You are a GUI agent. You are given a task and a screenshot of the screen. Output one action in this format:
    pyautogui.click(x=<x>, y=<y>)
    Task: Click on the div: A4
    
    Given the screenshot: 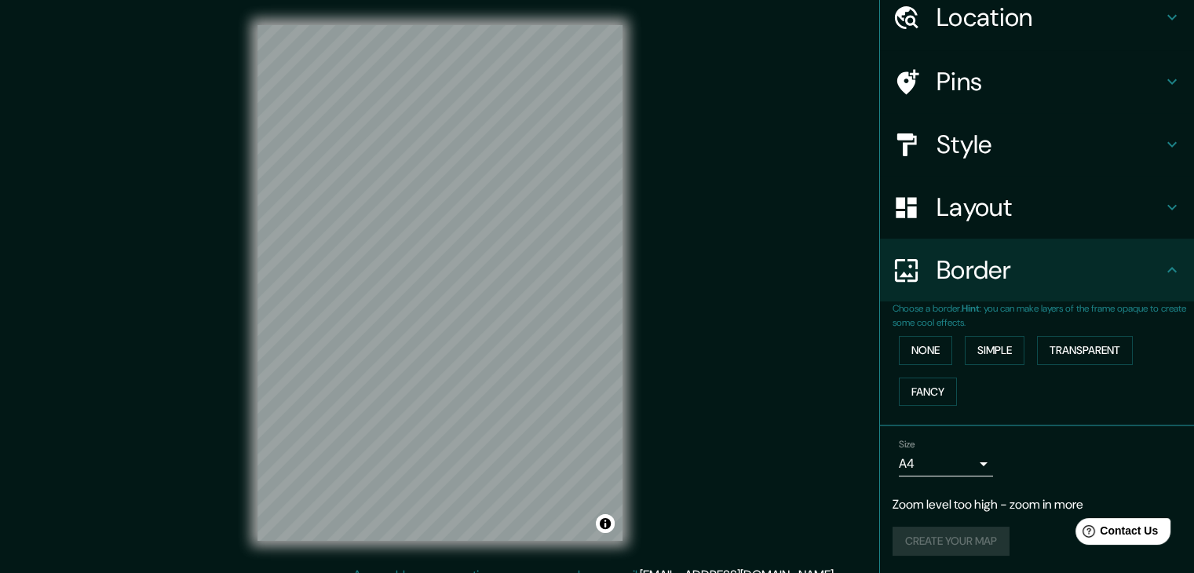 What is the action you would take?
    pyautogui.click(x=946, y=464)
    